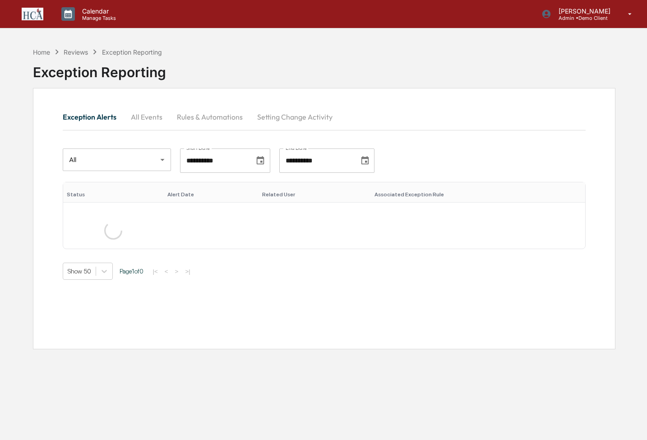 The image size is (647, 440). I want to click on img: logo, so click(33, 14).